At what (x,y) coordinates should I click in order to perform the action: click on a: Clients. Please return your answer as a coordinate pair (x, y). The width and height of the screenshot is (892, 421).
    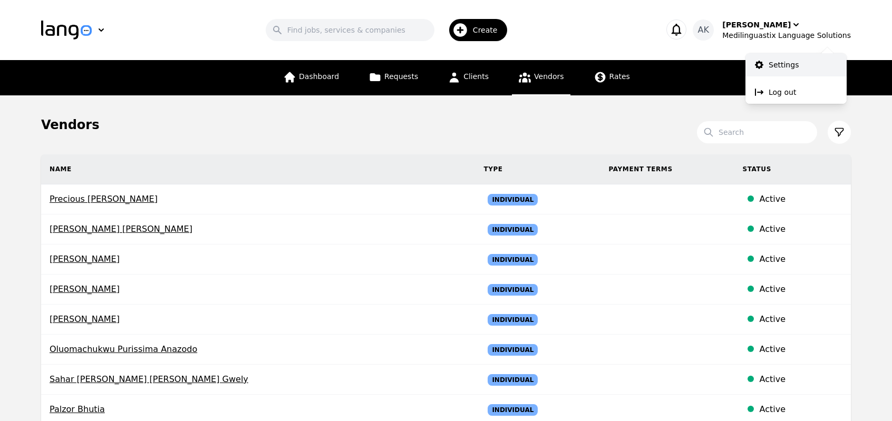
    Looking at the image, I should click on (468, 77).